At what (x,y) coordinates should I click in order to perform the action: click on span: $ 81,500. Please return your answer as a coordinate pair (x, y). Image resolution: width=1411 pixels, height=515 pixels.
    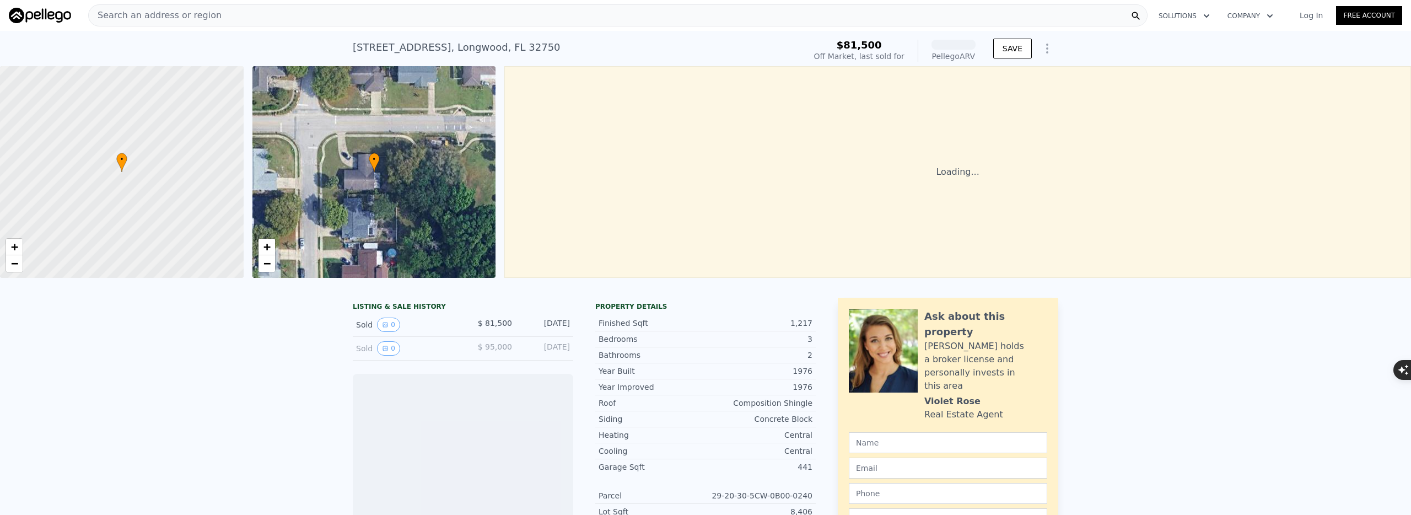
    Looking at the image, I should click on (495, 323).